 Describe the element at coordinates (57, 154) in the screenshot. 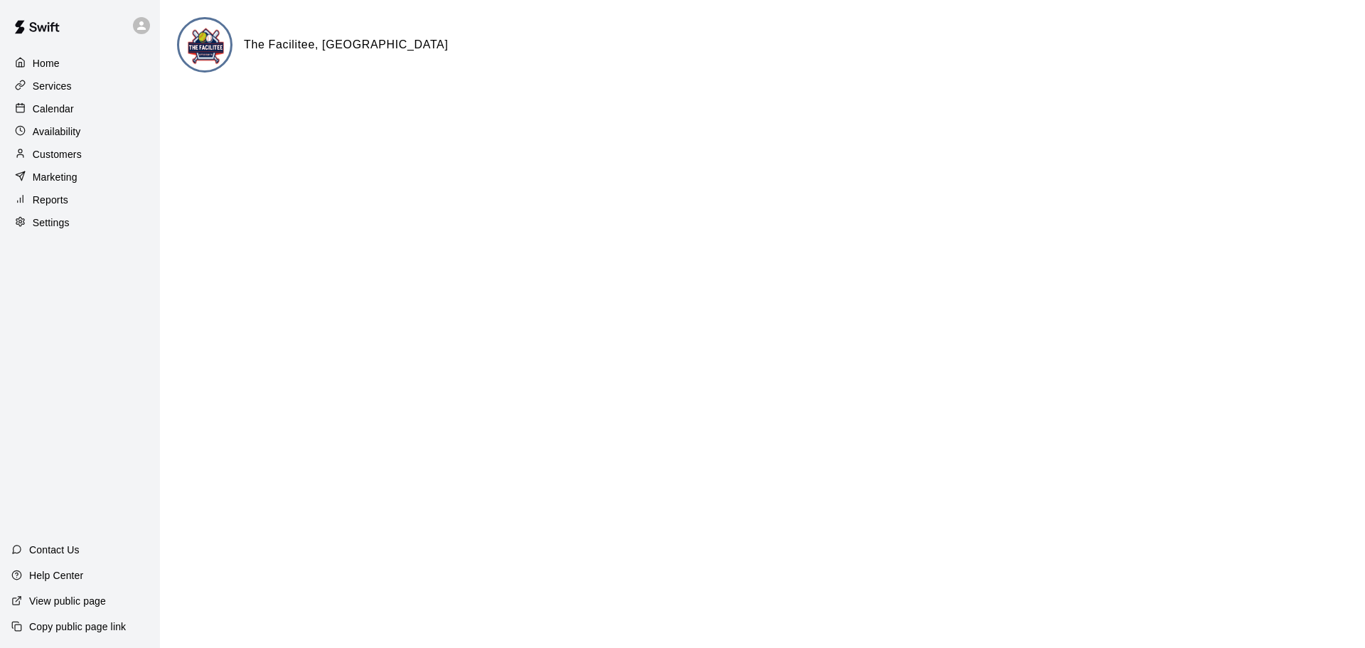

I see `p: Customers` at that location.